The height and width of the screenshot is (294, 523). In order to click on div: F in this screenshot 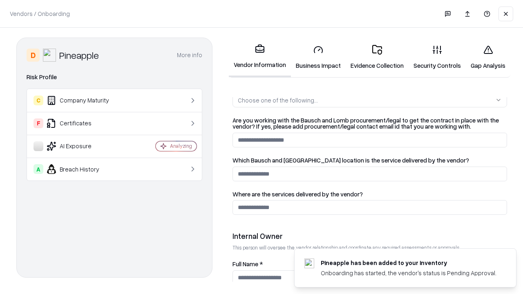, I will do `click(38, 123)`.